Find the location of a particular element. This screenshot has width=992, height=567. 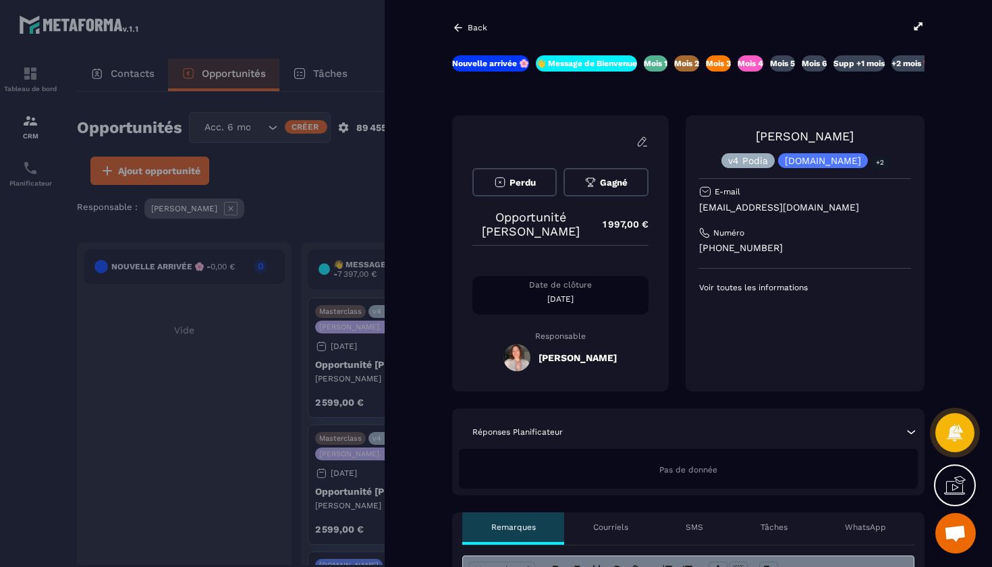

p: Numéro is located at coordinates (729, 233).